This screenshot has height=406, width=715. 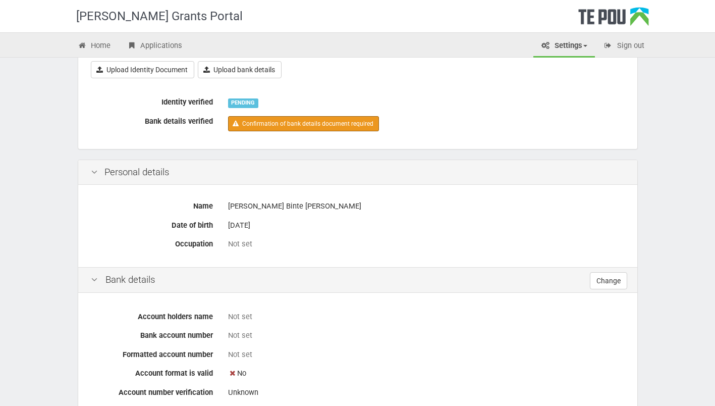 What do you see at coordinates (94, 46) in the screenshot?
I see `a: Home` at bounding box center [94, 46].